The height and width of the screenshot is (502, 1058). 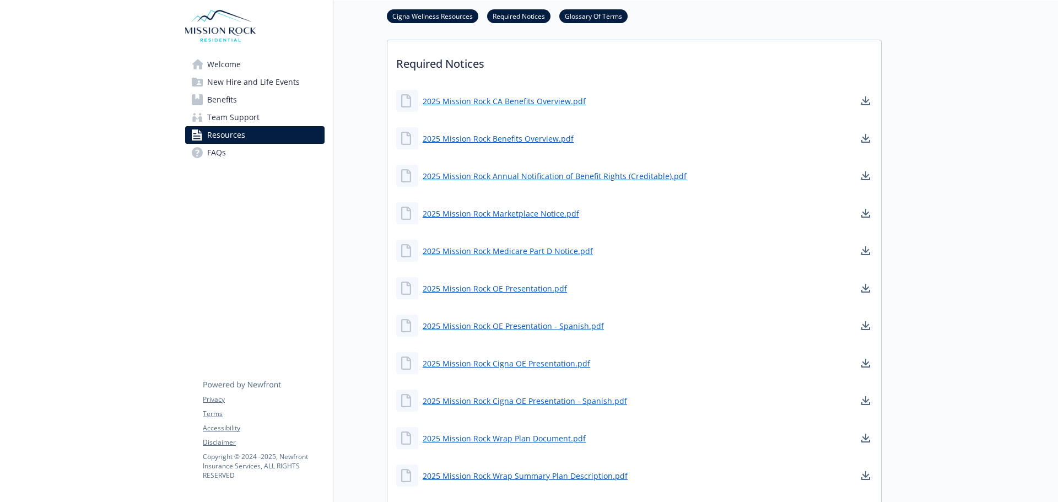 I want to click on a: Required Notices, so click(x=519, y=15).